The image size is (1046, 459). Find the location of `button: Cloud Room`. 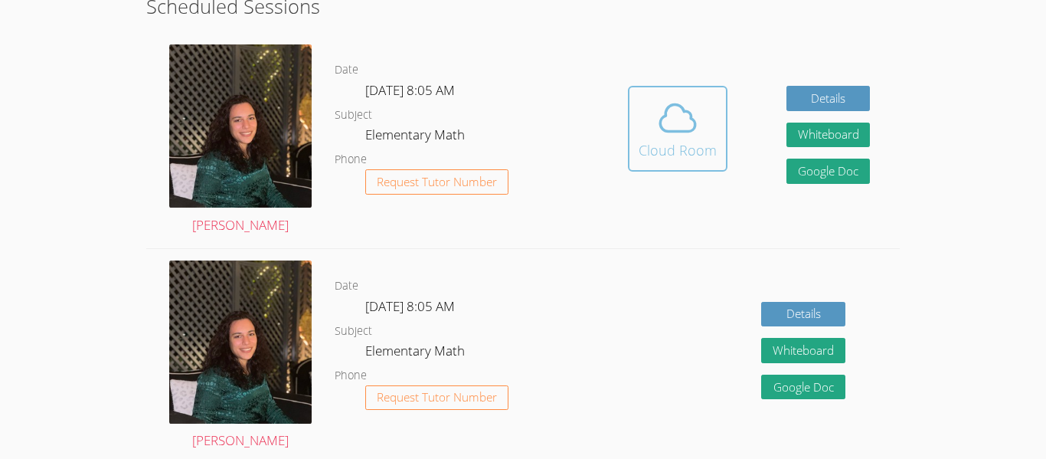

button: Cloud Room is located at coordinates (678, 129).